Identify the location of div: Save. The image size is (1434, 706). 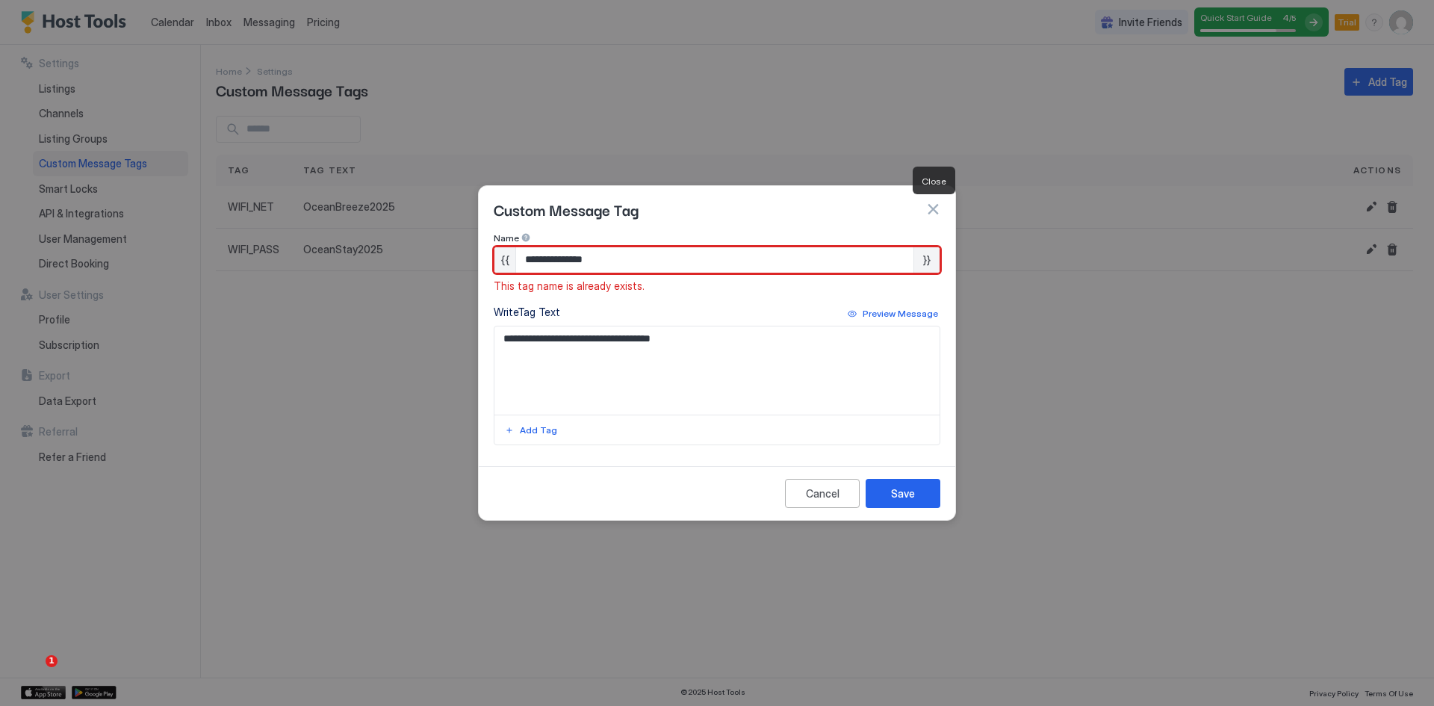
(903, 493).